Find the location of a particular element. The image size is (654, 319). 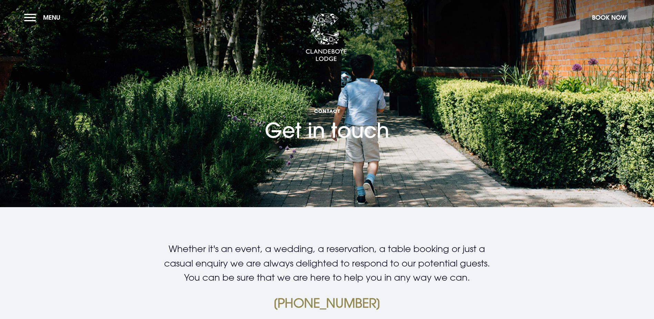

img: Clandeboye Lodge is located at coordinates (326, 38).